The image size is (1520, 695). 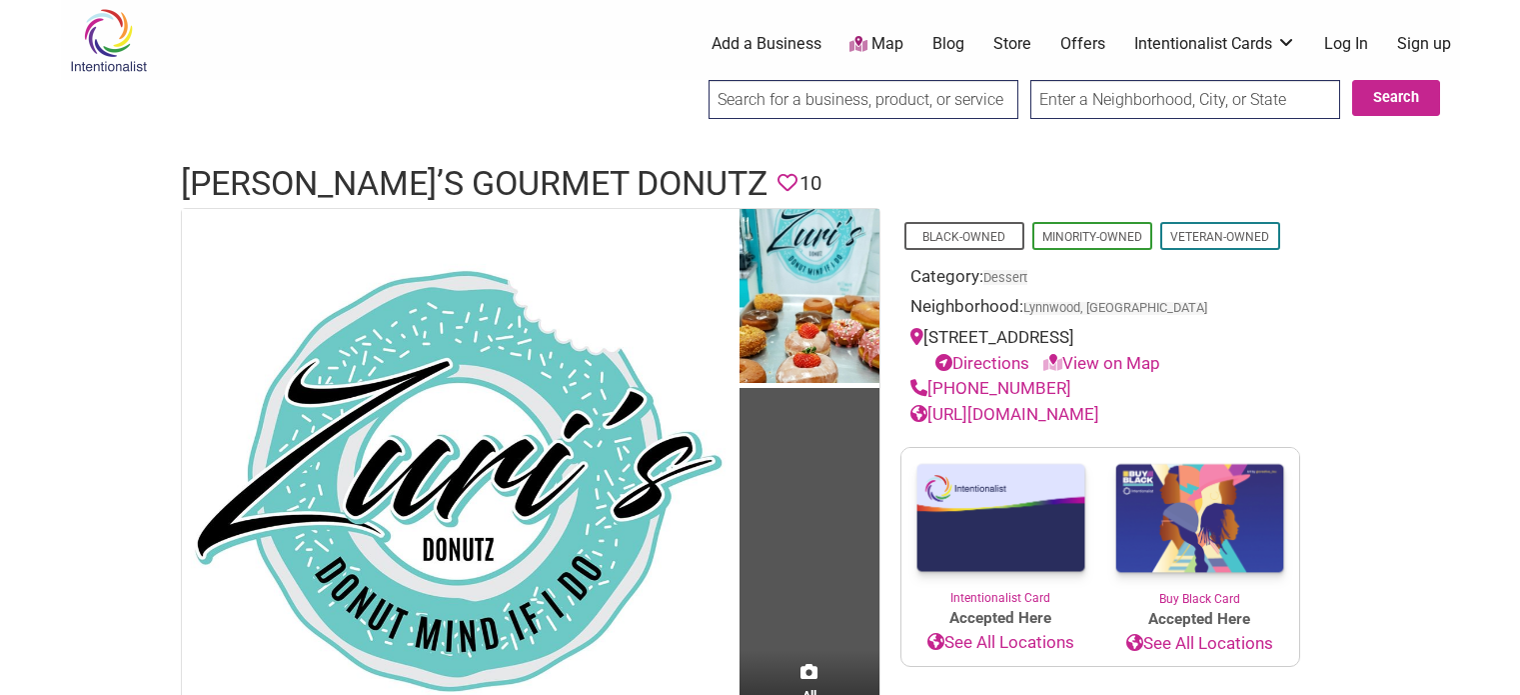 I want to click on a: Dessert, so click(x=1005, y=277).